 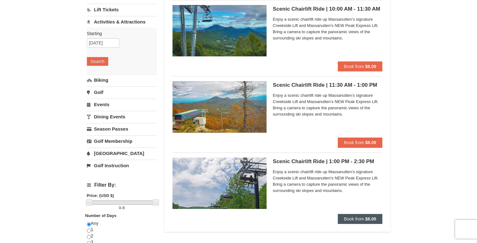 I want to click on img: 24896431-1-a2e2611b.jpg, so click(x=219, y=31).